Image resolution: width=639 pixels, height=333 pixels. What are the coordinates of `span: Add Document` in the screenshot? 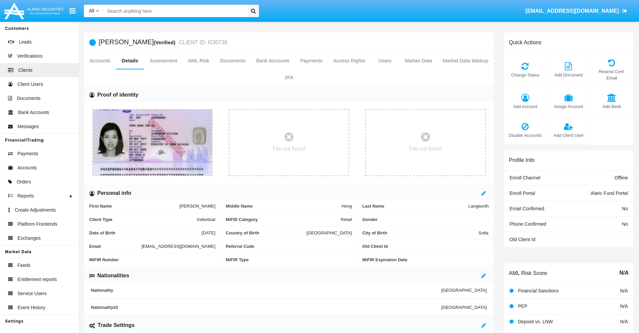 It's located at (569, 75).